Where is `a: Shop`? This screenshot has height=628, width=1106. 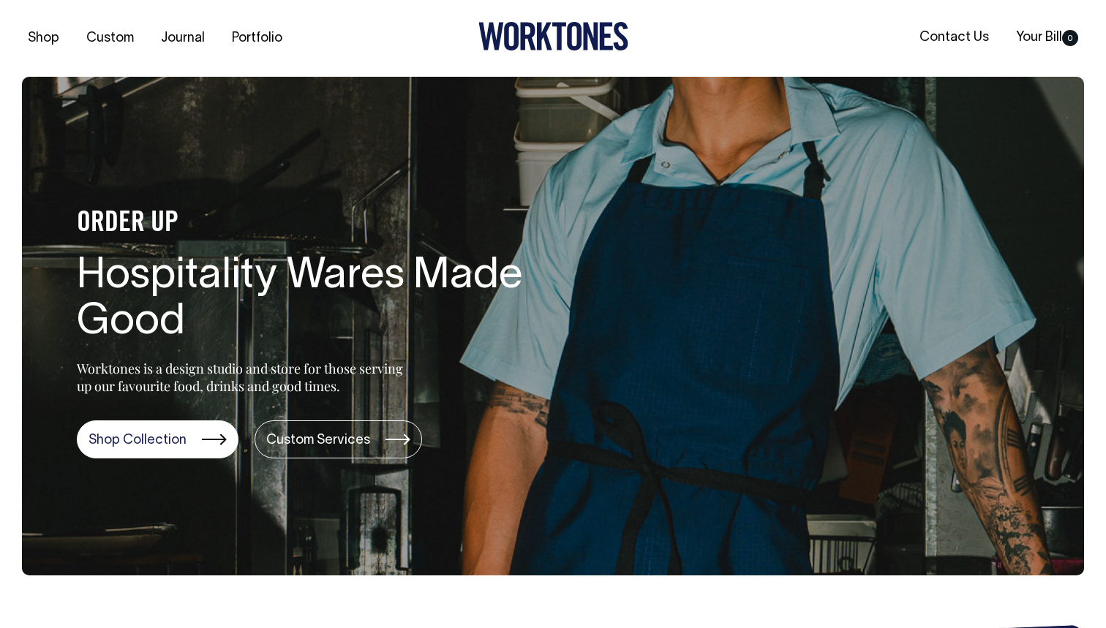 a: Shop is located at coordinates (43, 38).